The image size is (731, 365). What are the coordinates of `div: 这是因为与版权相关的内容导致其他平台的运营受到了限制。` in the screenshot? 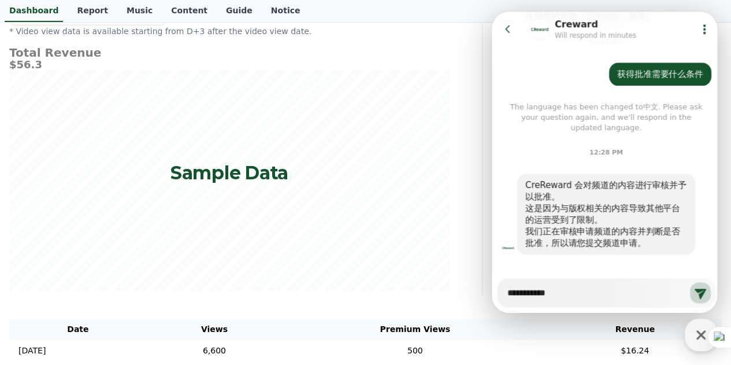 It's located at (114, 202).